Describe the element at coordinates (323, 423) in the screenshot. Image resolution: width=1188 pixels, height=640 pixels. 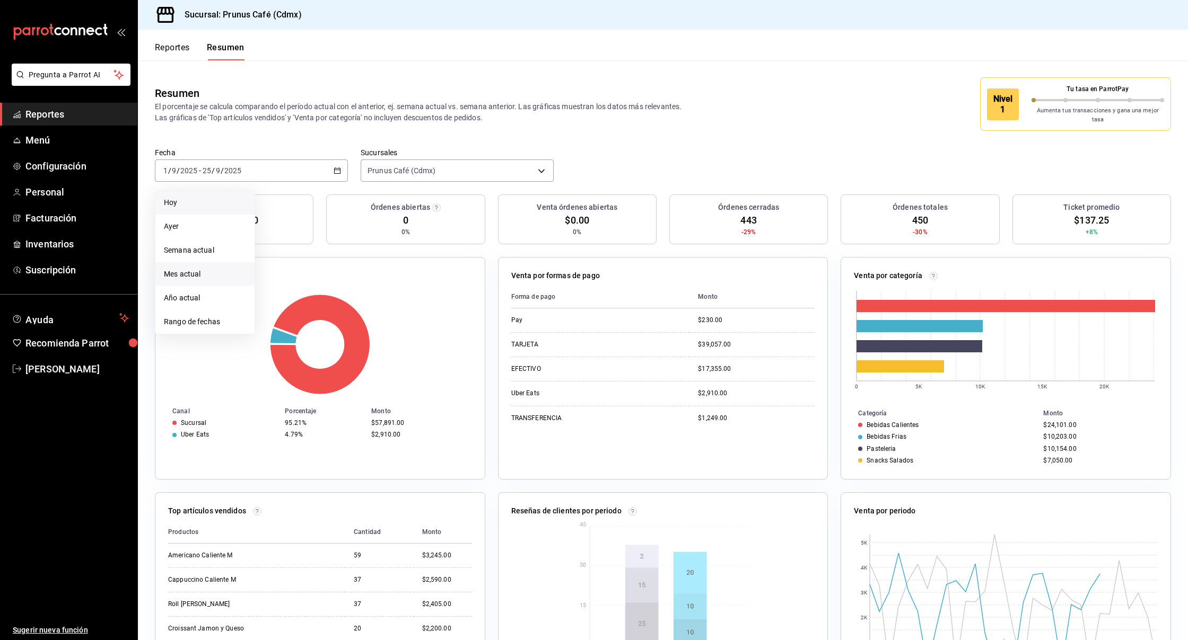
I see `div: 95.21%` at that location.